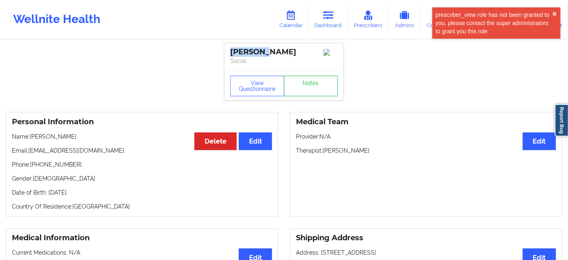 This screenshot has height=260, width=568. Describe the element at coordinates (437, 19) in the screenshot. I see `a: Coaches` at that location.